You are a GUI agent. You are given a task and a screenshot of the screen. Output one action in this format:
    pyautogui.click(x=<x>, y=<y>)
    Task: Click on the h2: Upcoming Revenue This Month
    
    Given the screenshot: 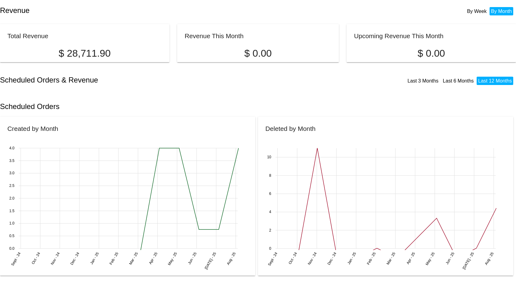 What is the action you would take?
    pyautogui.click(x=399, y=36)
    